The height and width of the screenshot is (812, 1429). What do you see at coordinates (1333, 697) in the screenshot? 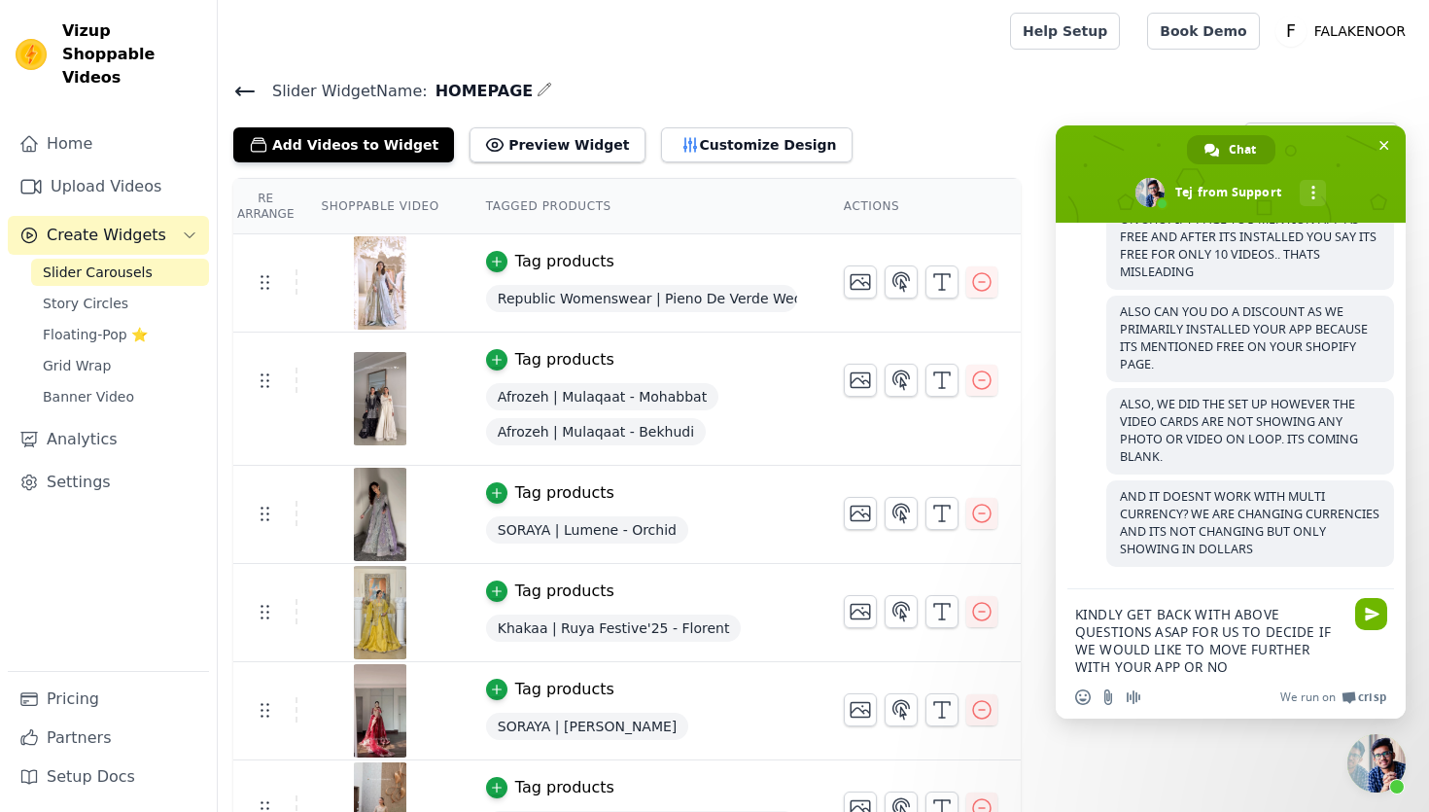
I see `a: We run onCrisp` at bounding box center [1333, 697].